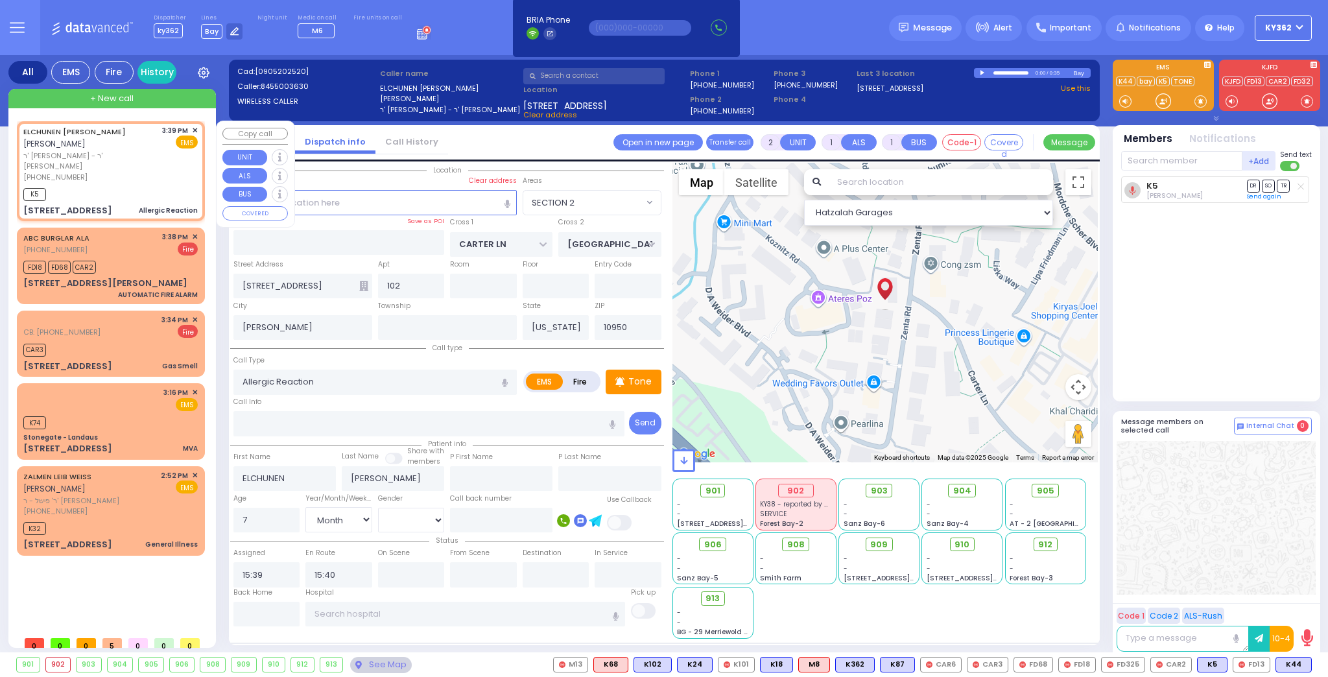 Image resolution: width=1328 pixels, height=677 pixels. I want to click on div: 908, so click(213, 665).